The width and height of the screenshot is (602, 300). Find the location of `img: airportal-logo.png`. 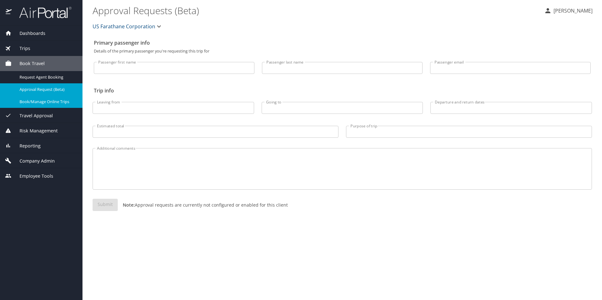

img: airportal-logo.png is located at coordinates (42, 12).